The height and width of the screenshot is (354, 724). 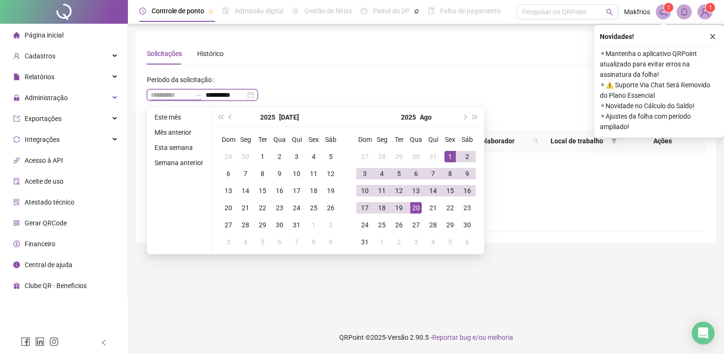 I want to click on span: Admissão digital, so click(x=259, y=11).